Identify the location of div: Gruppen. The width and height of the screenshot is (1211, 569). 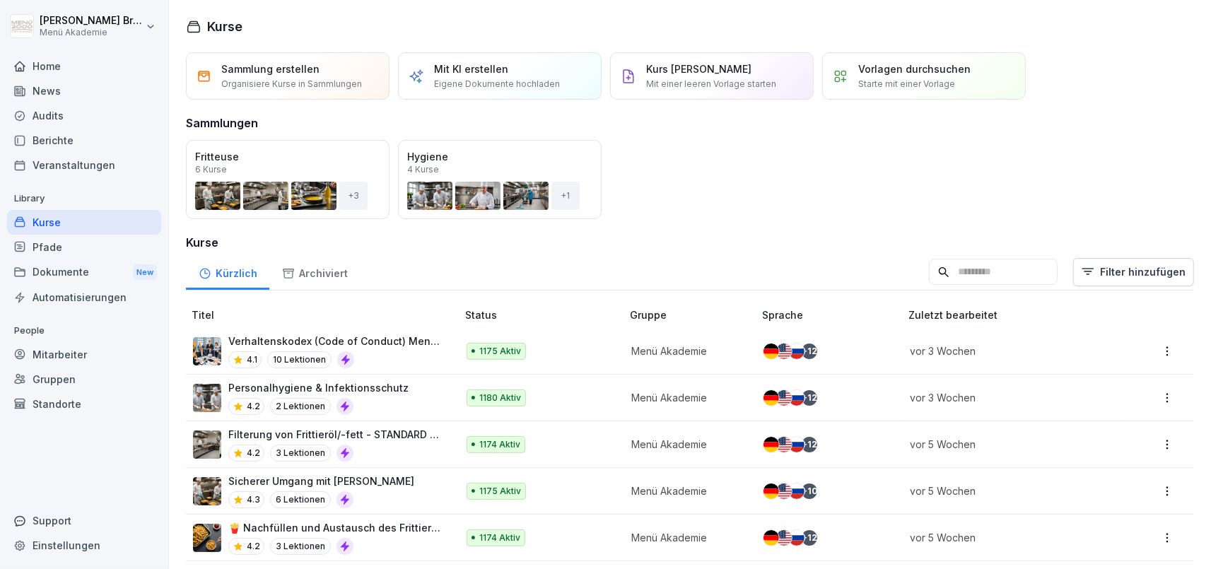
(84, 379).